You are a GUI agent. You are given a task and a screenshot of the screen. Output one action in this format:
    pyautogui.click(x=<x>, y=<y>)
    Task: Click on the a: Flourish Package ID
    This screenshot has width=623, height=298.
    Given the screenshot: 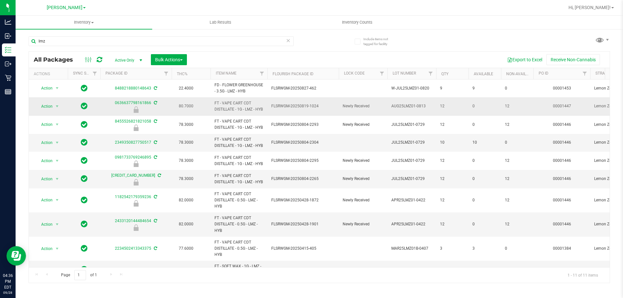 What is the action you would take?
    pyautogui.click(x=293, y=74)
    